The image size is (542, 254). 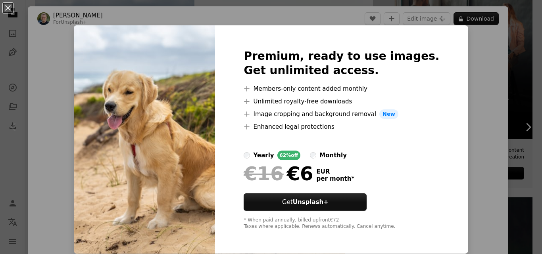 What do you see at coordinates (335, 179) in the screenshot?
I see `span: per month *` at bounding box center [335, 179].